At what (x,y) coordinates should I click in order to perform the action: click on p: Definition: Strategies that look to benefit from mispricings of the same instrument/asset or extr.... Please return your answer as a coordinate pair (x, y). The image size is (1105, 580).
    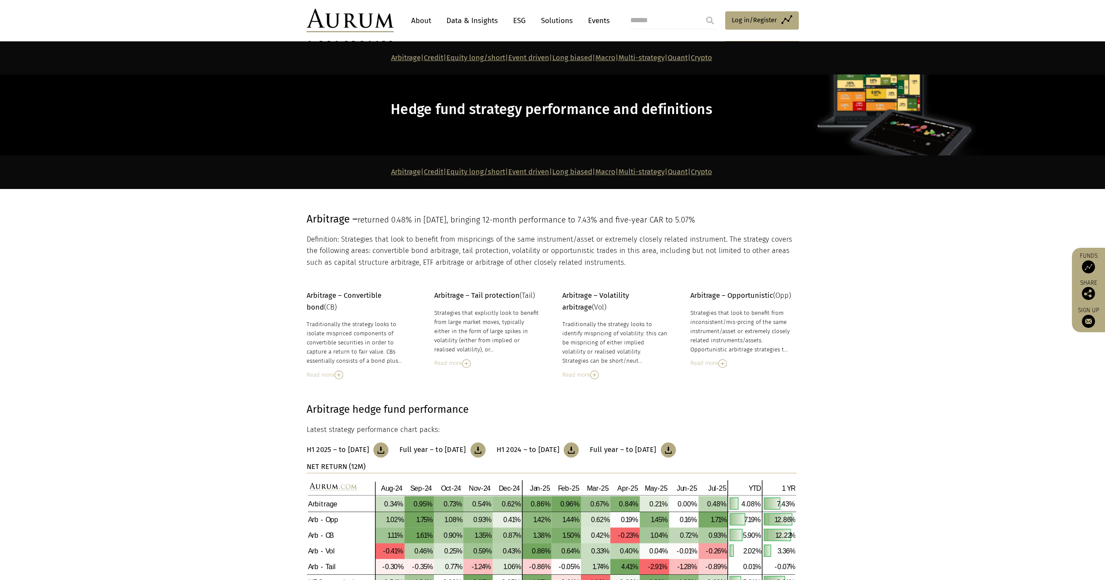
    Looking at the image, I should click on (551, 251).